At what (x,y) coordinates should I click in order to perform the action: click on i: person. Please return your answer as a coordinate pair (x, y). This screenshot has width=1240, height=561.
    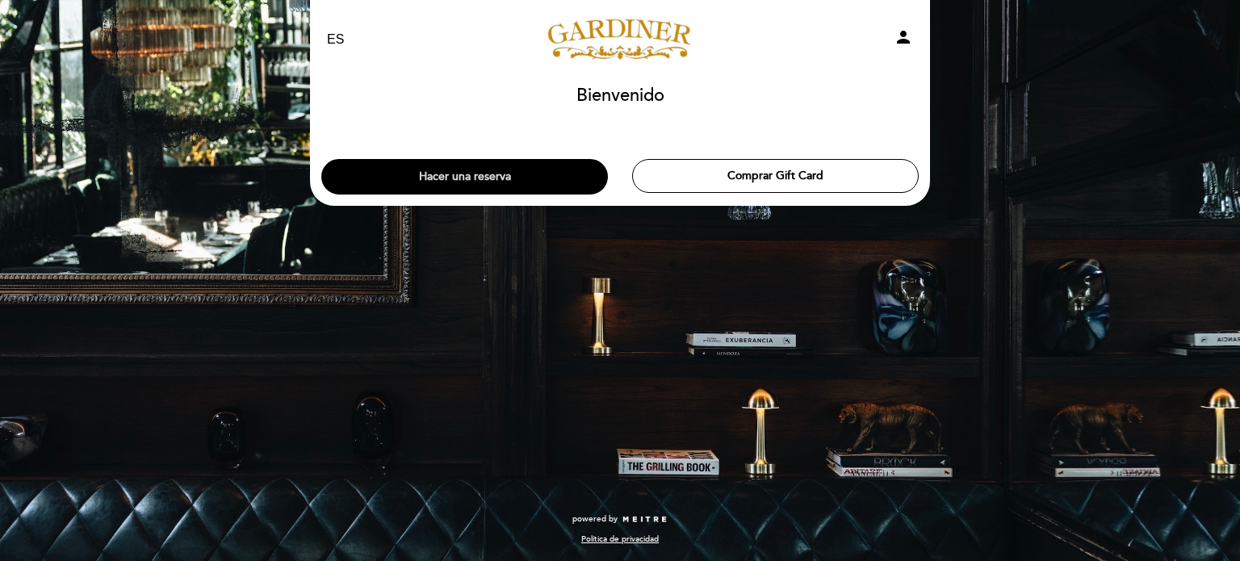
    Looking at the image, I should click on (904, 37).